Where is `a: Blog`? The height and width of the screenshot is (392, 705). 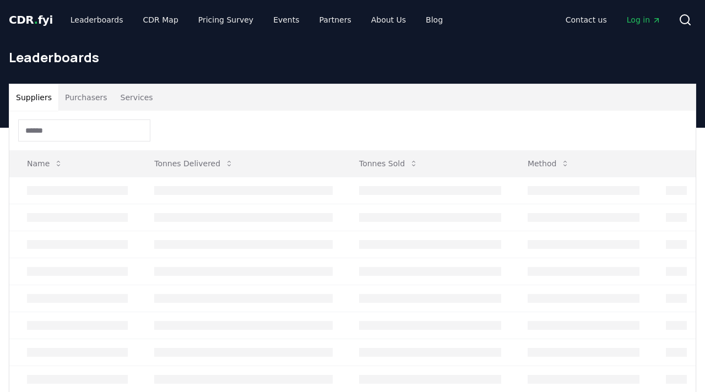 a: Blog is located at coordinates (434, 20).